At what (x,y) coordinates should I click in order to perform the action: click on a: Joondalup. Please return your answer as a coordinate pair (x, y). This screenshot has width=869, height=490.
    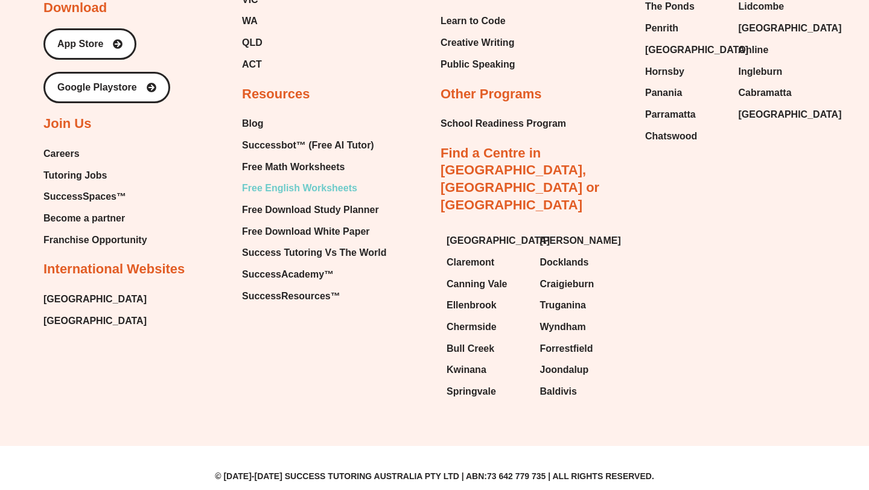
    Looking at the image, I should click on (581, 370).